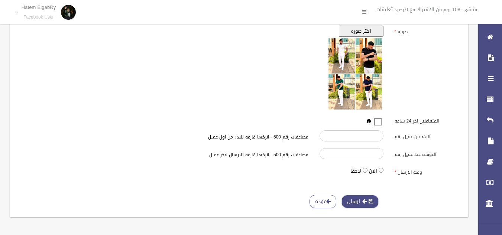  What do you see at coordinates (373, 171) in the screenshot?
I see `label: الان` at bounding box center [373, 171].